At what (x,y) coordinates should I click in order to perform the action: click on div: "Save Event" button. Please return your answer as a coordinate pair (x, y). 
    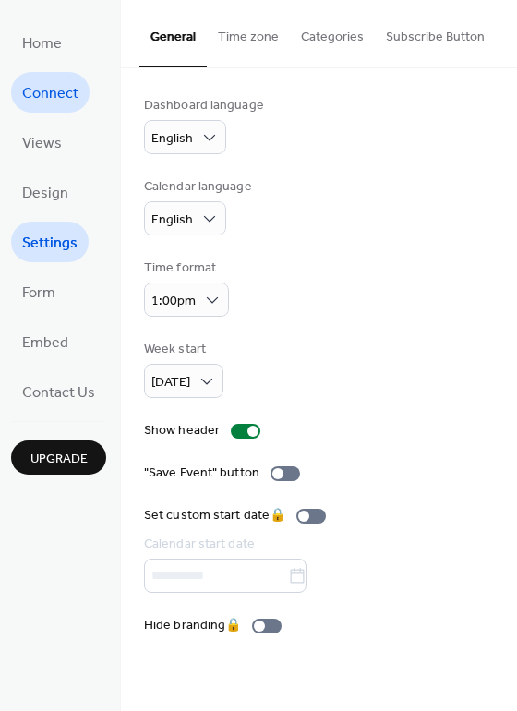
    Looking at the image, I should click on (201, 472).